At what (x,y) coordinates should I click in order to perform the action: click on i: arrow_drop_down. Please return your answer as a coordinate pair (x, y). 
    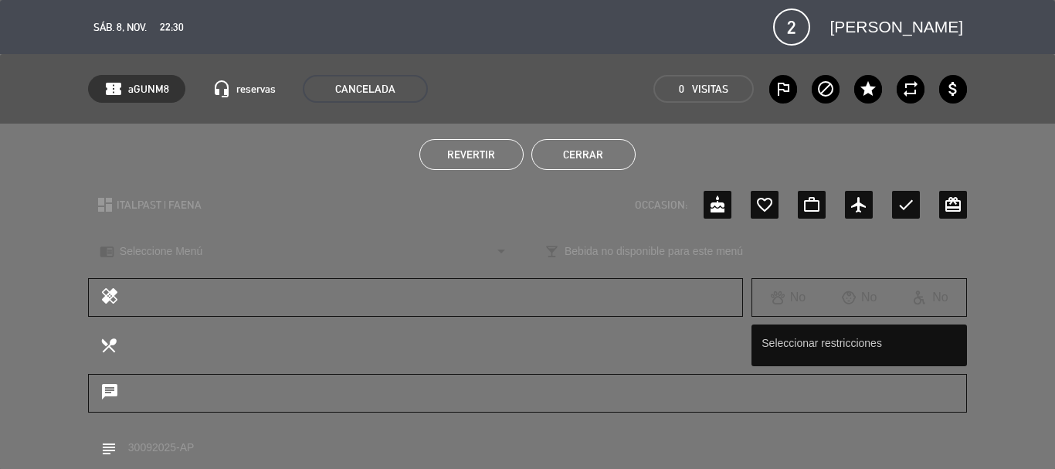
    Looking at the image, I should click on (501, 251).